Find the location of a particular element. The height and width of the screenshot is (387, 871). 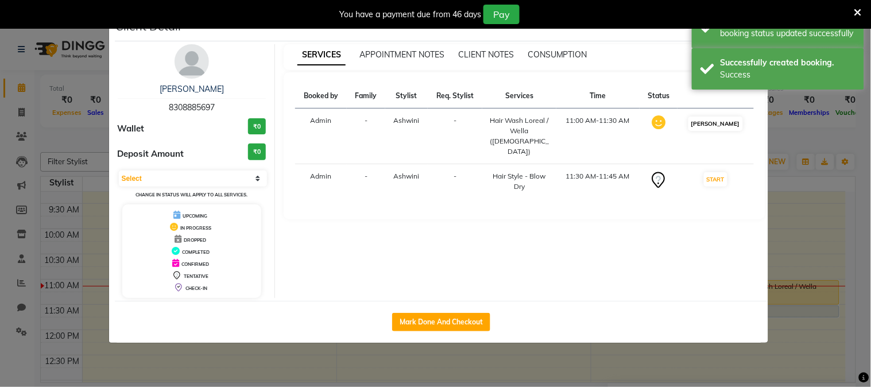

th: Booked by is located at coordinates (321, 96).